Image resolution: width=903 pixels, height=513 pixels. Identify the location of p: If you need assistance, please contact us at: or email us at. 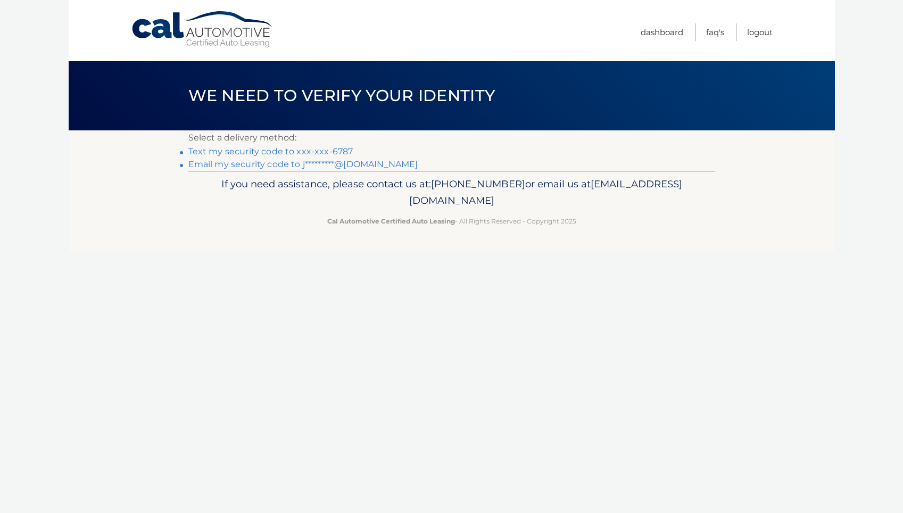
(452, 193).